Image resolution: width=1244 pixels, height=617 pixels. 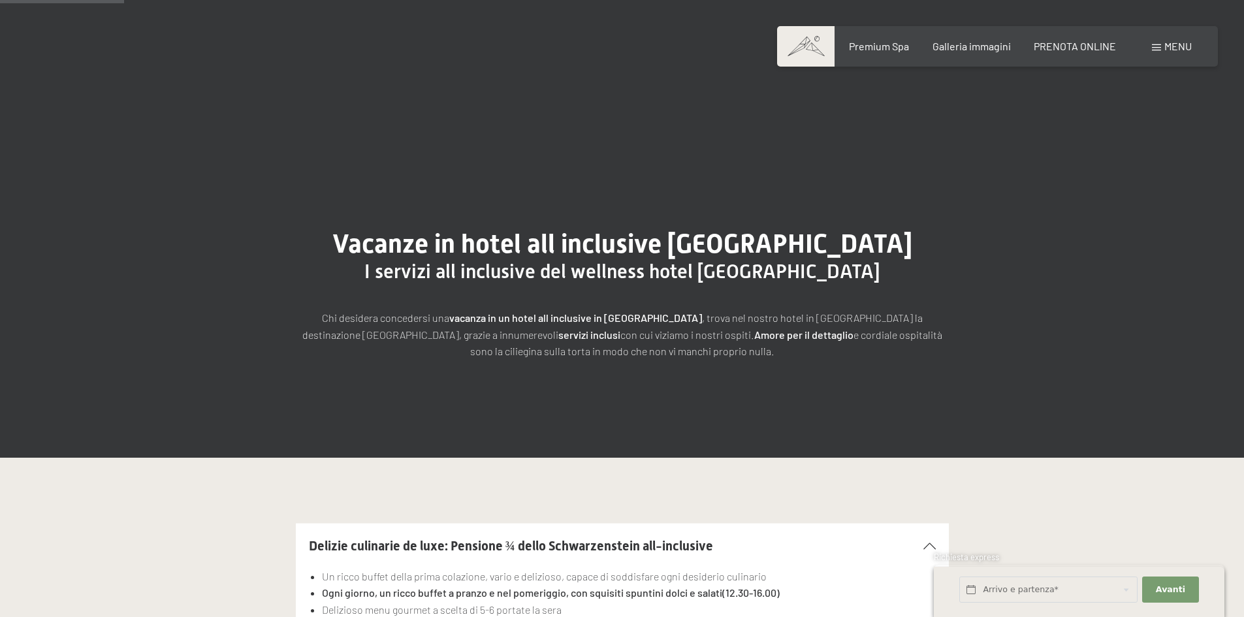 I want to click on span: Galleria immagini, so click(x=972, y=46).